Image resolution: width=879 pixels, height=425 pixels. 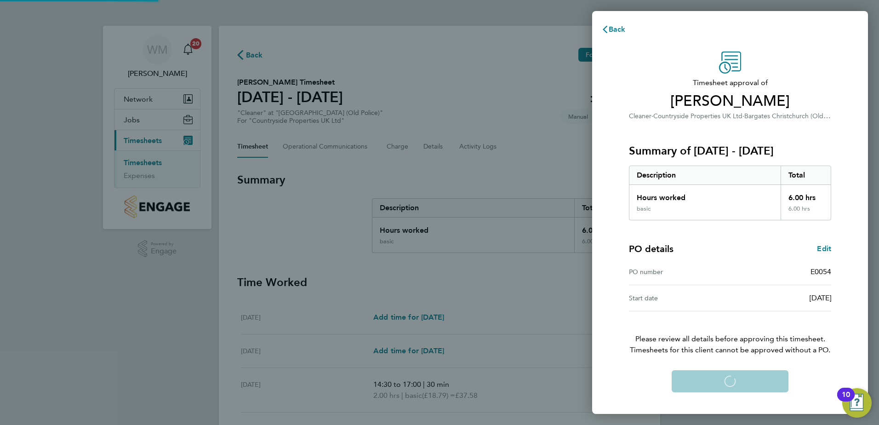 What do you see at coordinates (705, 195) in the screenshot?
I see `div: Hours worked` at bounding box center [705, 195].